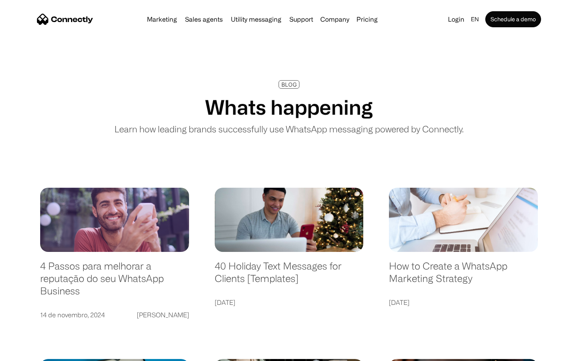  I want to click on p: Learn how leading brands successfully use WhatsApp messaging powered by Connectly., so click(289, 129).